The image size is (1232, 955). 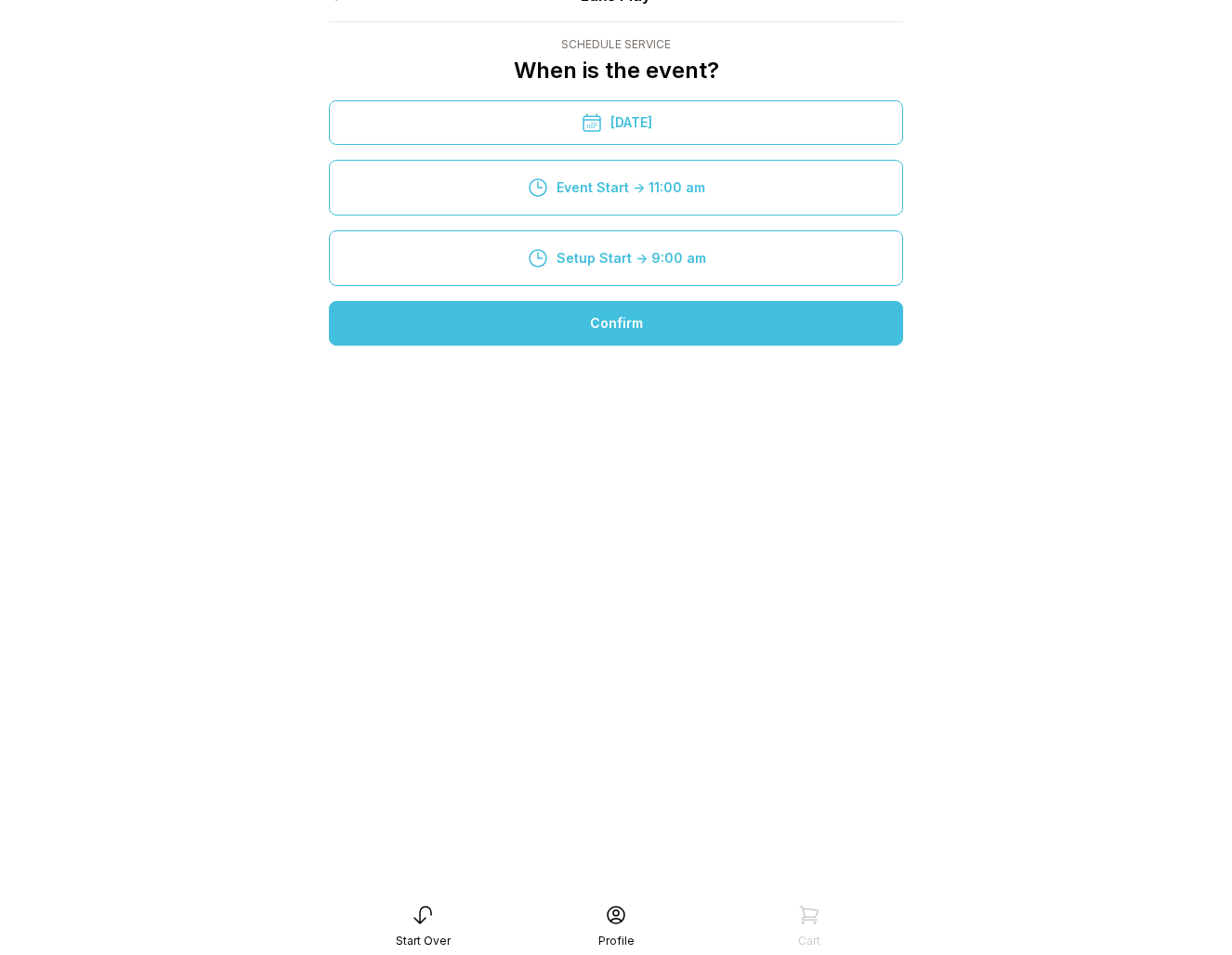 What do you see at coordinates (422, 941) in the screenshot?
I see `div: Start Over` at bounding box center [422, 941].